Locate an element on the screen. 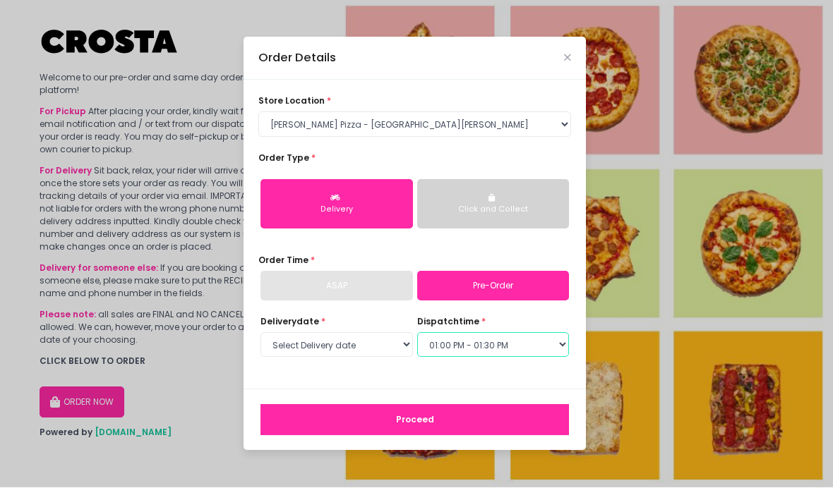 The height and width of the screenshot is (488, 833). button: Delivery is located at coordinates (337, 205).